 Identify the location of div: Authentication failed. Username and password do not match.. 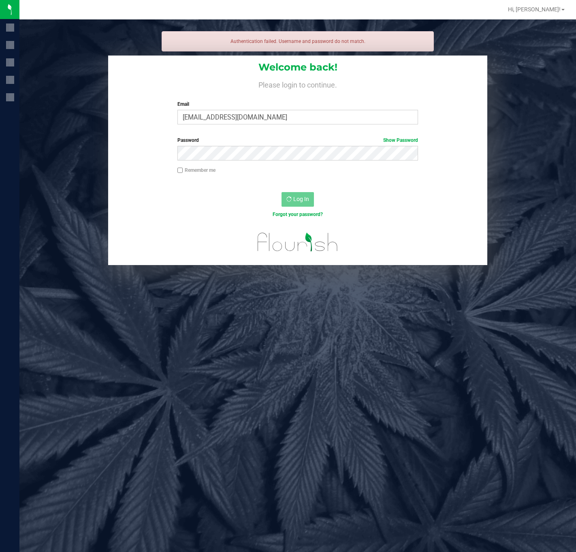
(298, 41).